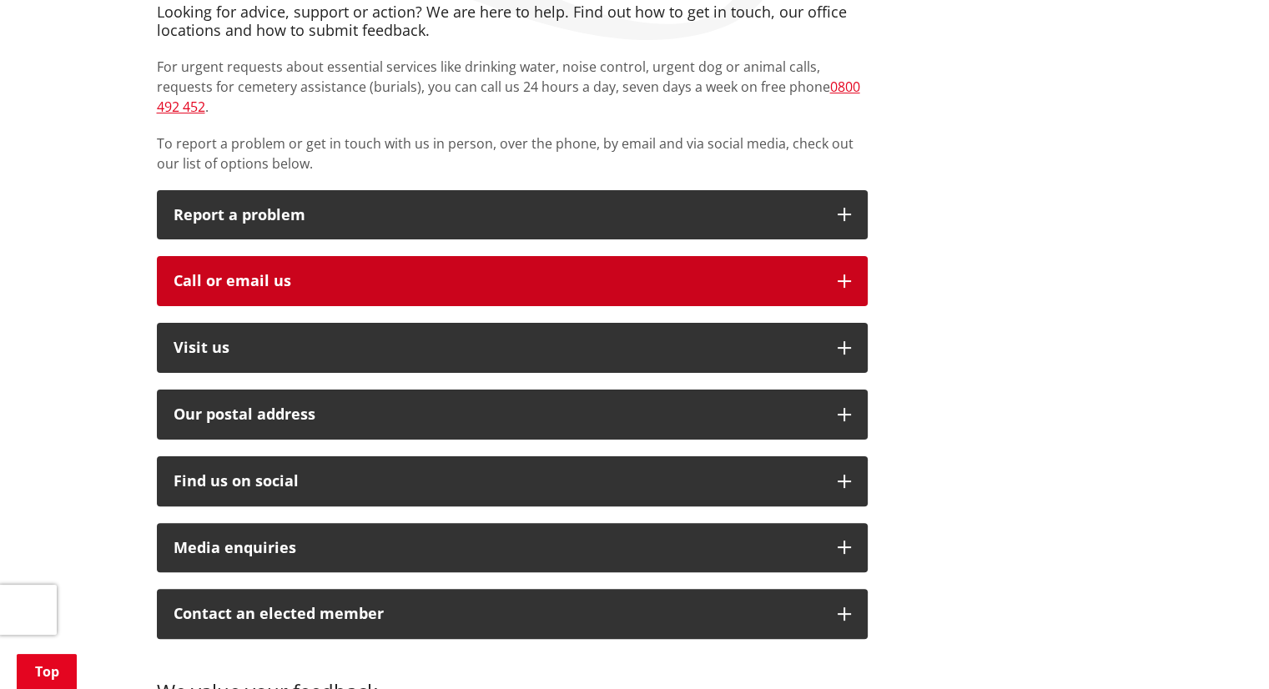 The height and width of the screenshot is (689, 1269). What do you see at coordinates (497, 348) in the screenshot?
I see `p: Visit us` at bounding box center [497, 348].